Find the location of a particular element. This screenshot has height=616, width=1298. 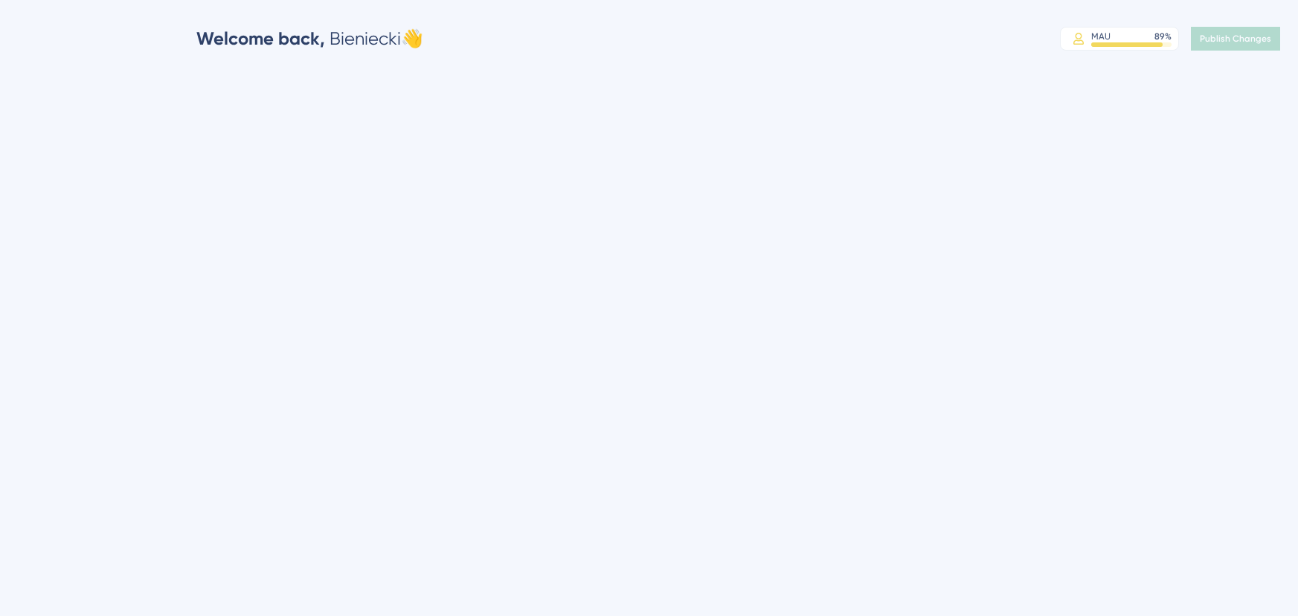

div: 89 % is located at coordinates (1163, 36).